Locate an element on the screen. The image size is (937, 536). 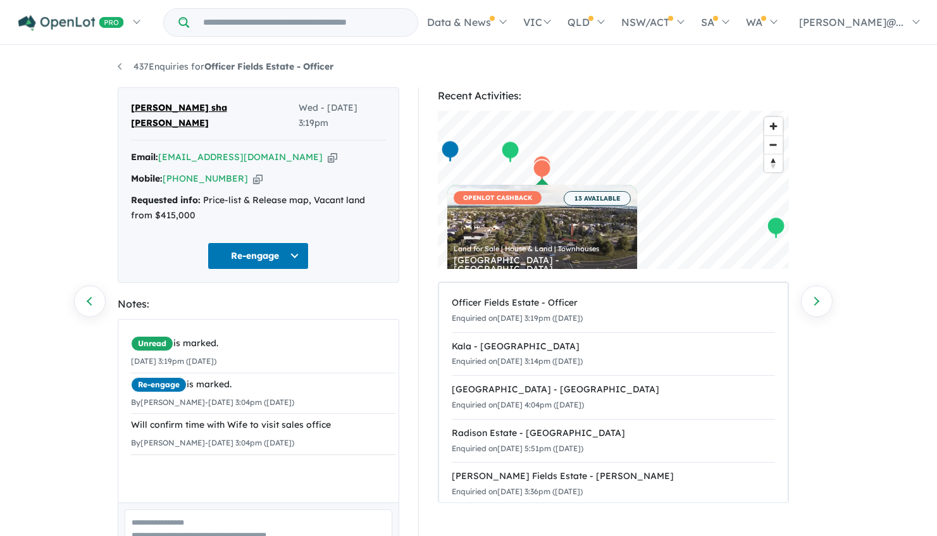
span: Reset bearing to north is located at coordinates (773, 163).